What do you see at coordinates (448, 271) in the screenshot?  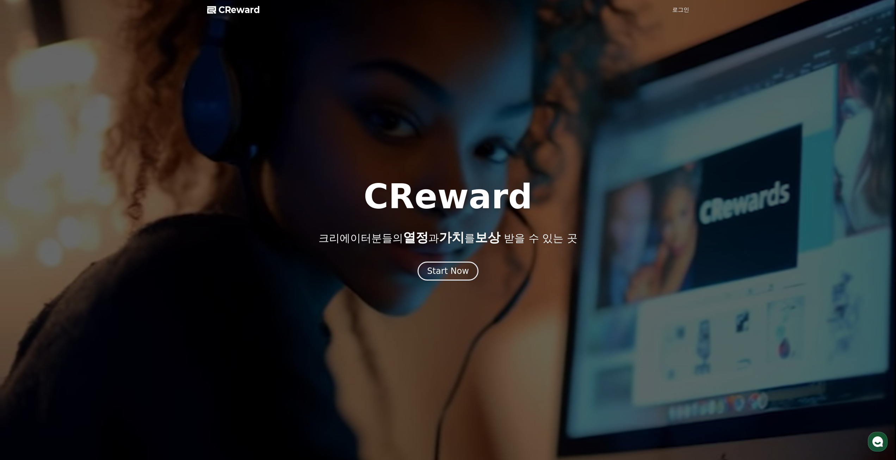 I see `div: Start Now` at bounding box center [448, 271].